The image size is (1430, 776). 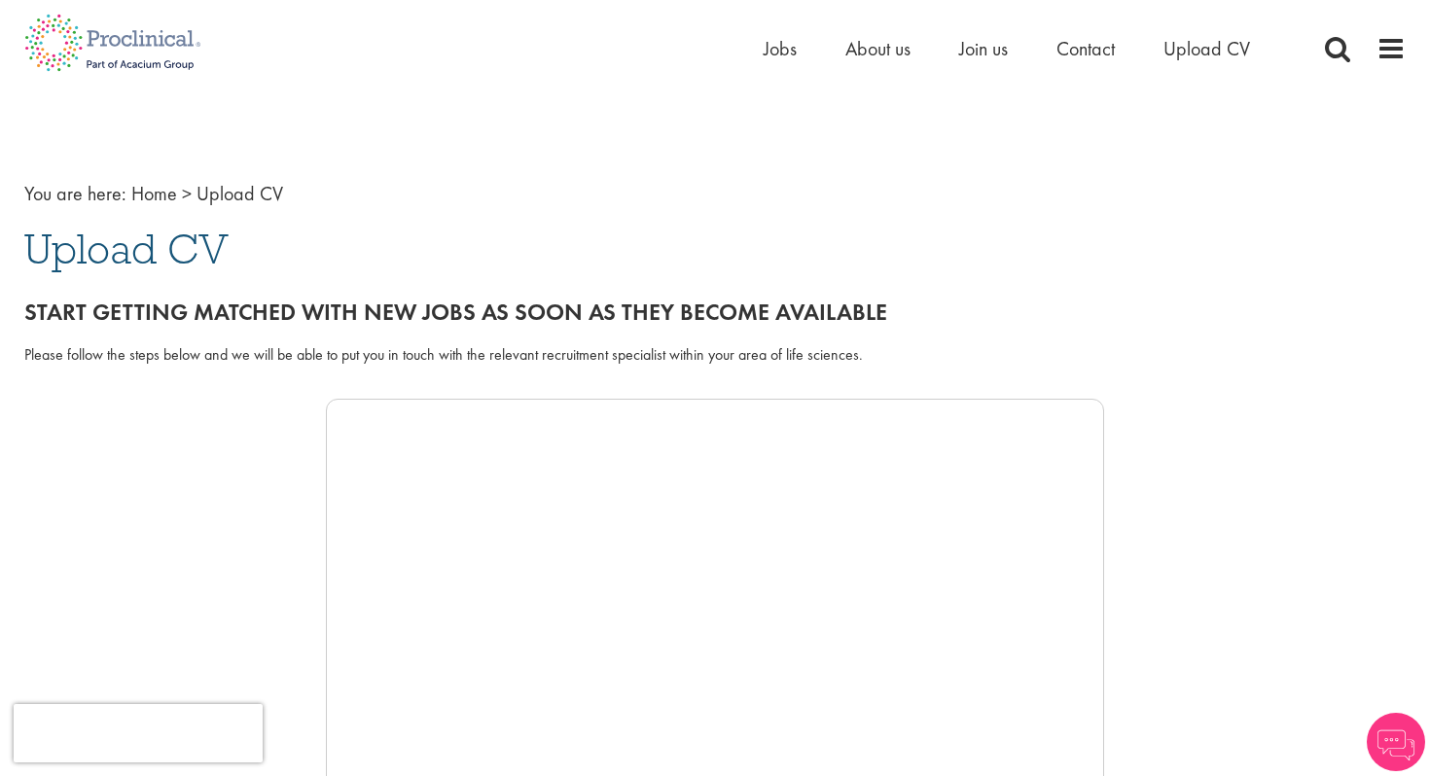 What do you see at coordinates (877, 49) in the screenshot?
I see `span: About us` at bounding box center [877, 49].